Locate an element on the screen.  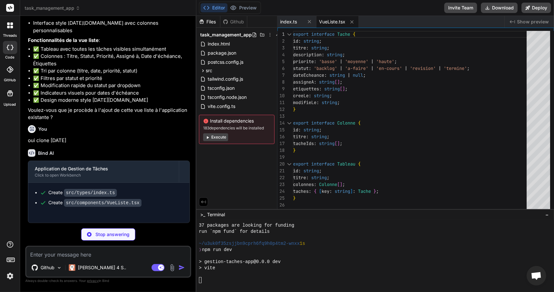
li: ✅ Filtres par statut et priorité is located at coordinates (111, 78).